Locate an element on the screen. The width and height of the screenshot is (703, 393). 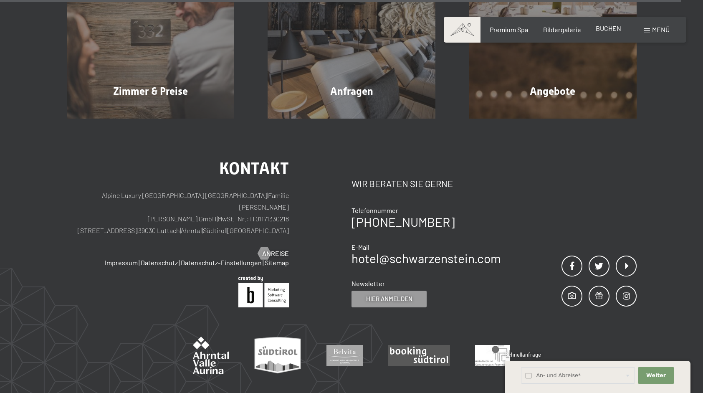
span: Anfragen is located at coordinates (351, 91).